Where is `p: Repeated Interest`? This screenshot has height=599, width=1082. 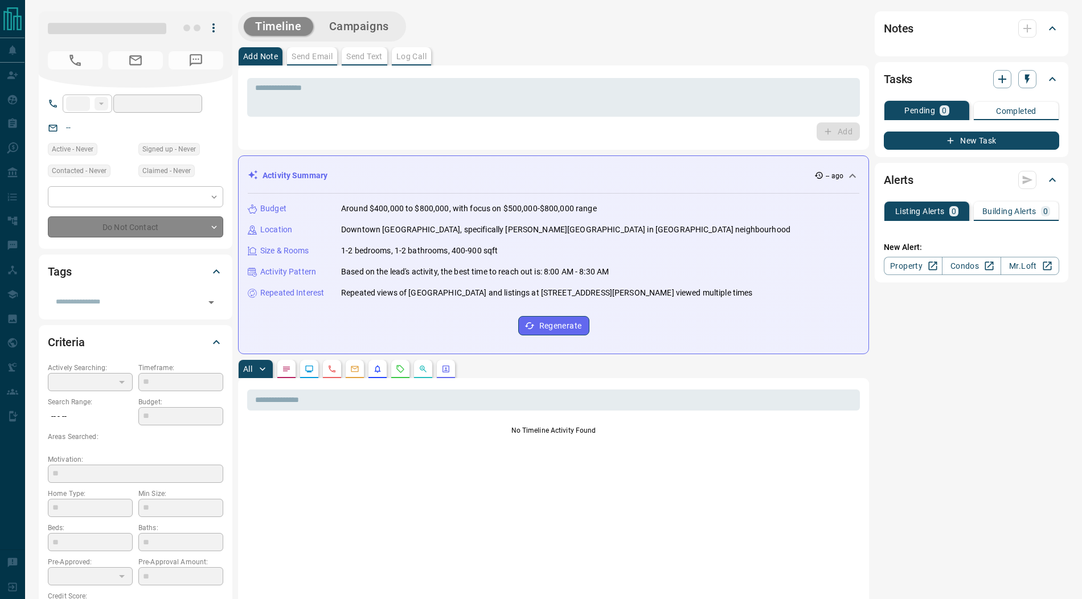 p: Repeated Interest is located at coordinates (292, 293).